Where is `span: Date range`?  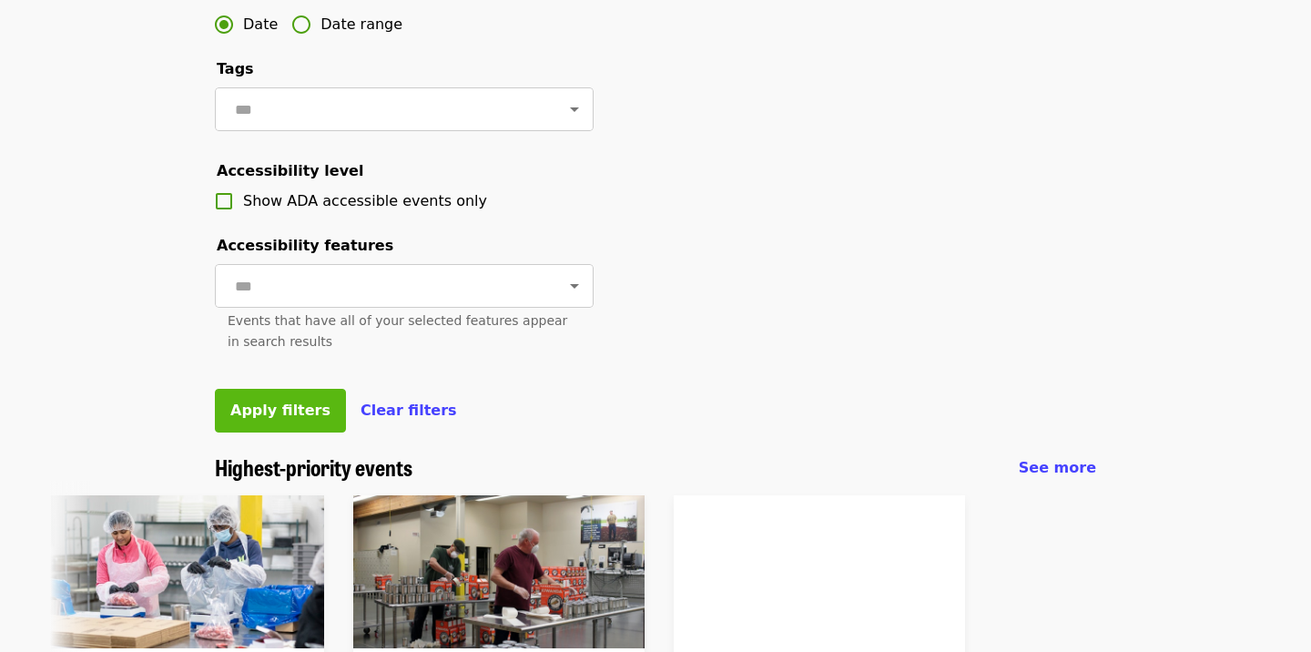 span: Date range is located at coordinates (361, 25).